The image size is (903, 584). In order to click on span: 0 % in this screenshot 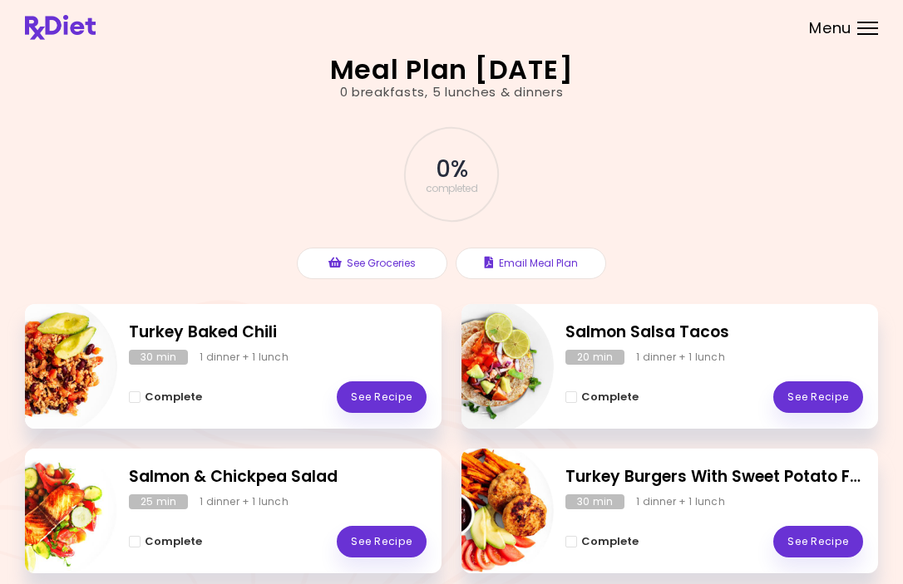, I will do `click(451, 170)`.